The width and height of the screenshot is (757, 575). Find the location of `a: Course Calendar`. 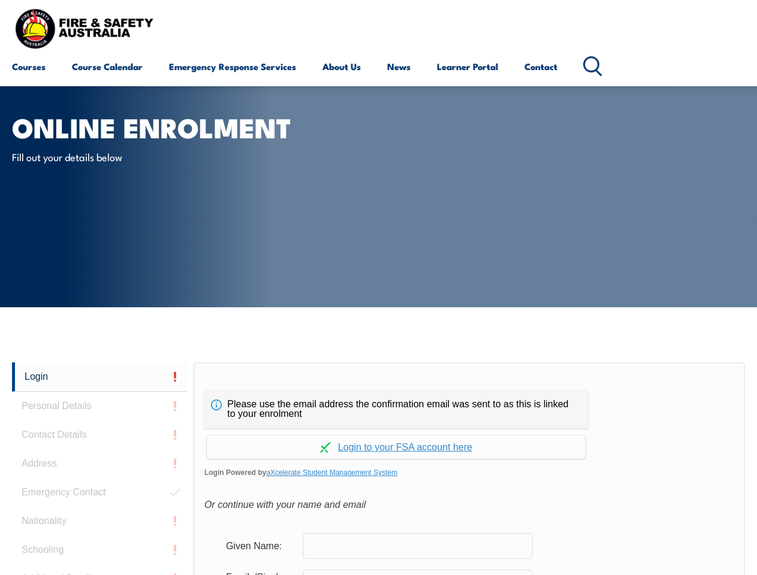

a: Course Calendar is located at coordinates (107, 67).